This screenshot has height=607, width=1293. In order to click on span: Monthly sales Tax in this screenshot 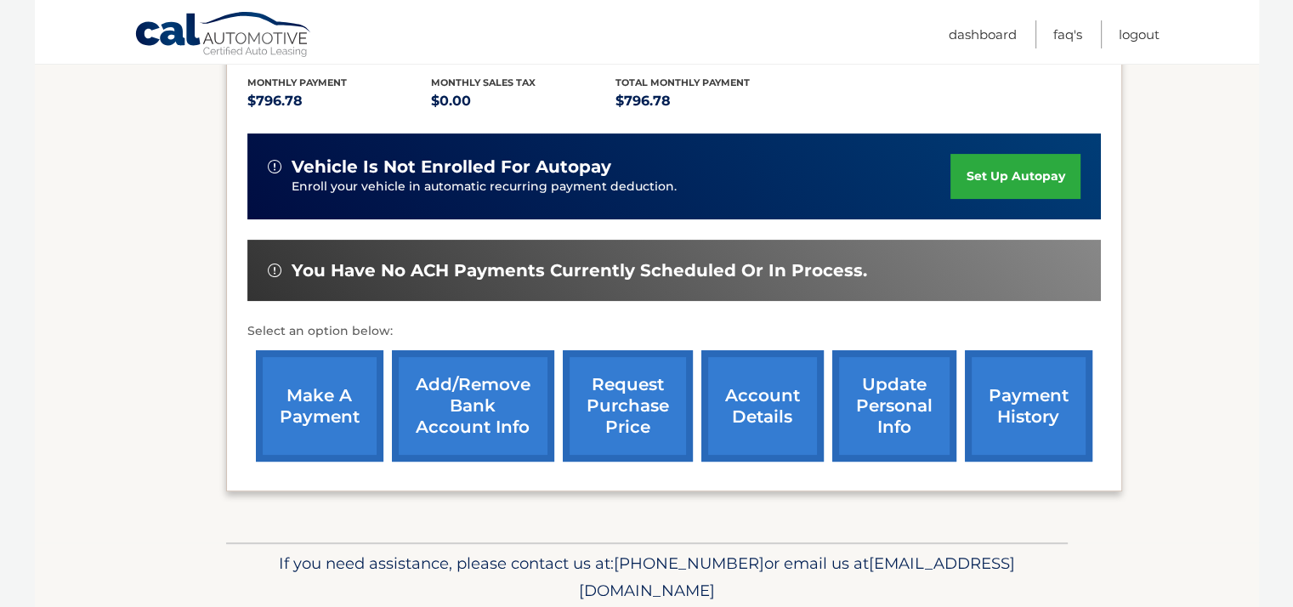, I will do `click(483, 82)`.